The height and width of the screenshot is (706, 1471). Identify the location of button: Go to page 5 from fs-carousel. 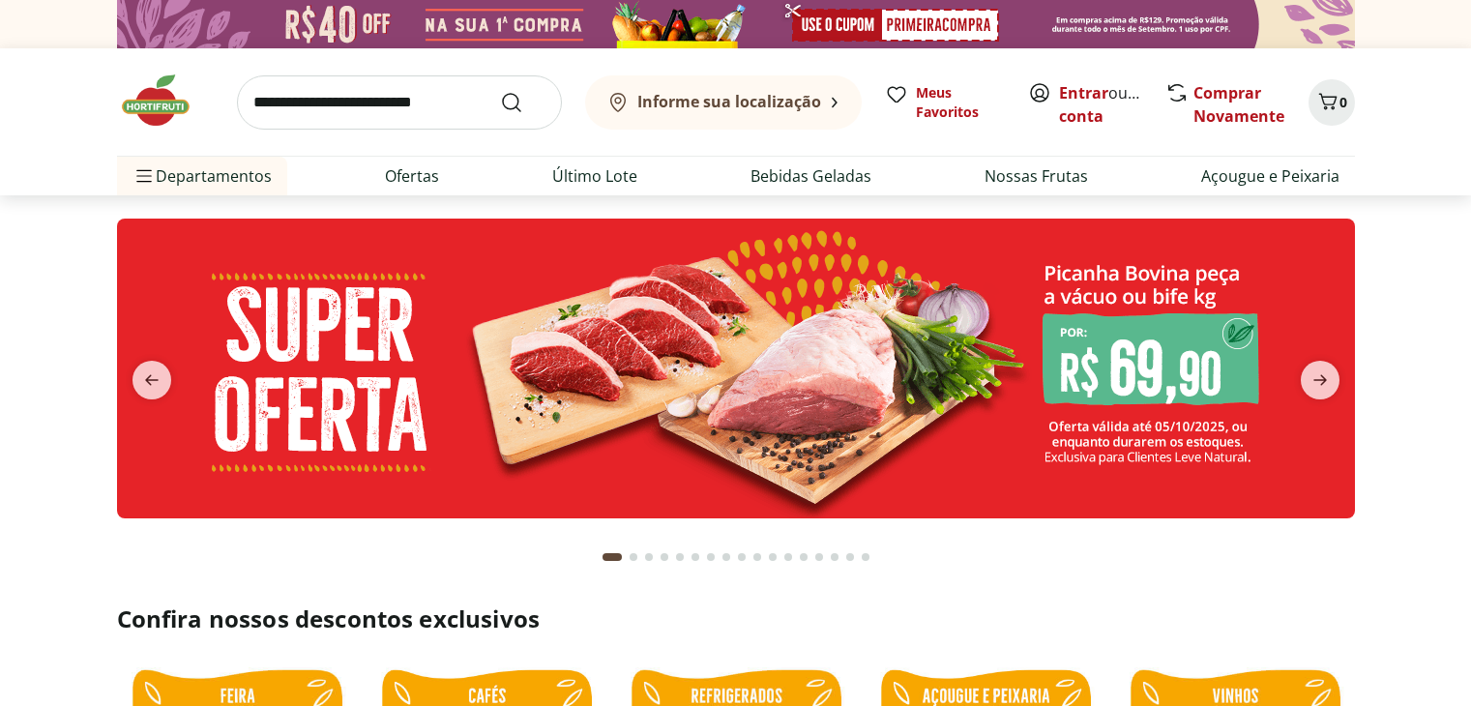
(680, 557).